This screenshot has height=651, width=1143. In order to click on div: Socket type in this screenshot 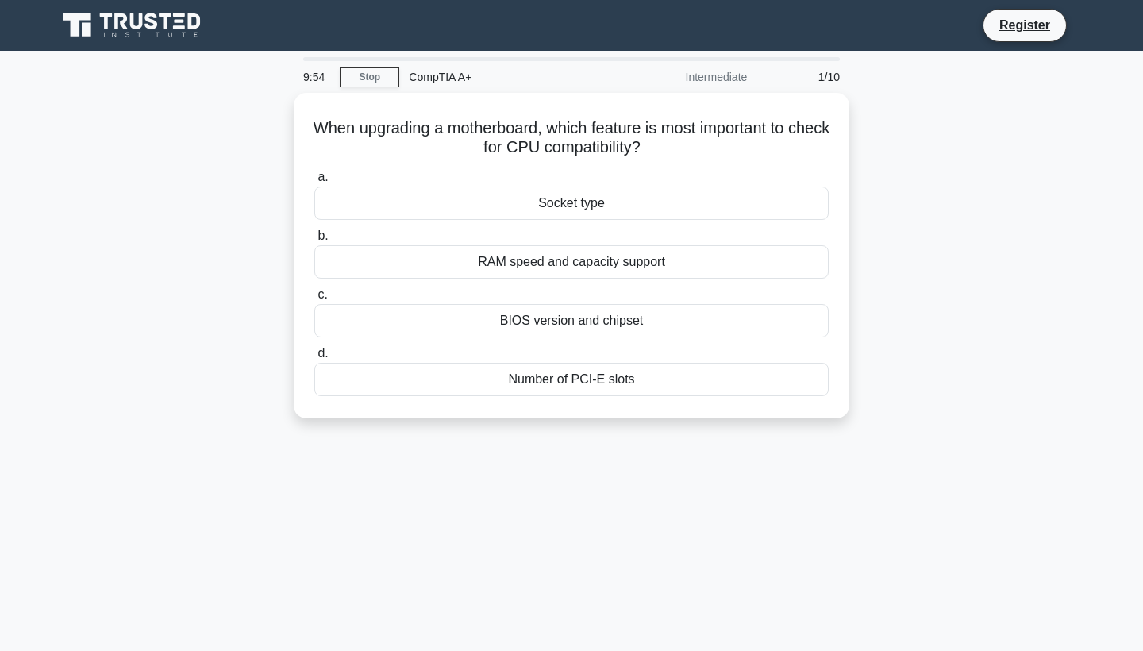, I will do `click(571, 203)`.